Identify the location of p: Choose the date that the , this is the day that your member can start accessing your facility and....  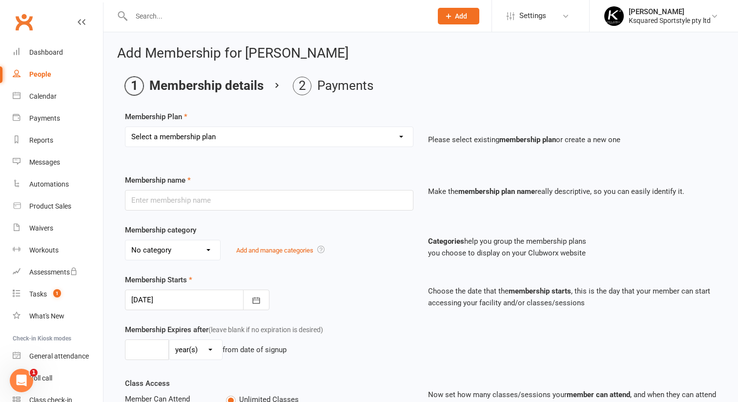
(572, 297).